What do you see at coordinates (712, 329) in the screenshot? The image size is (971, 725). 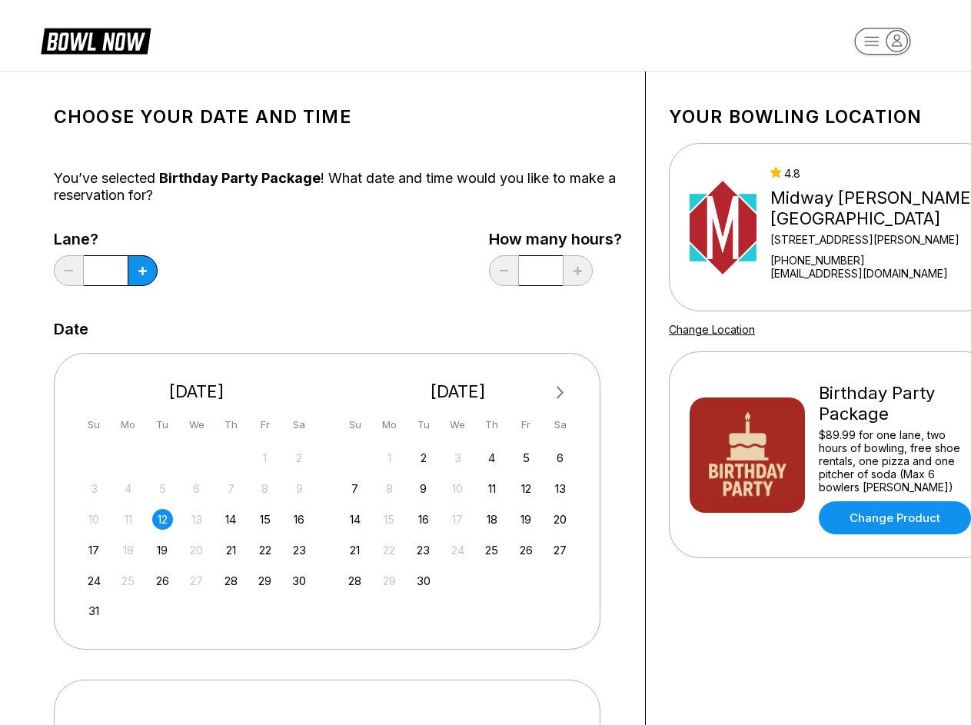 I see `a: Change Location` at bounding box center [712, 329].